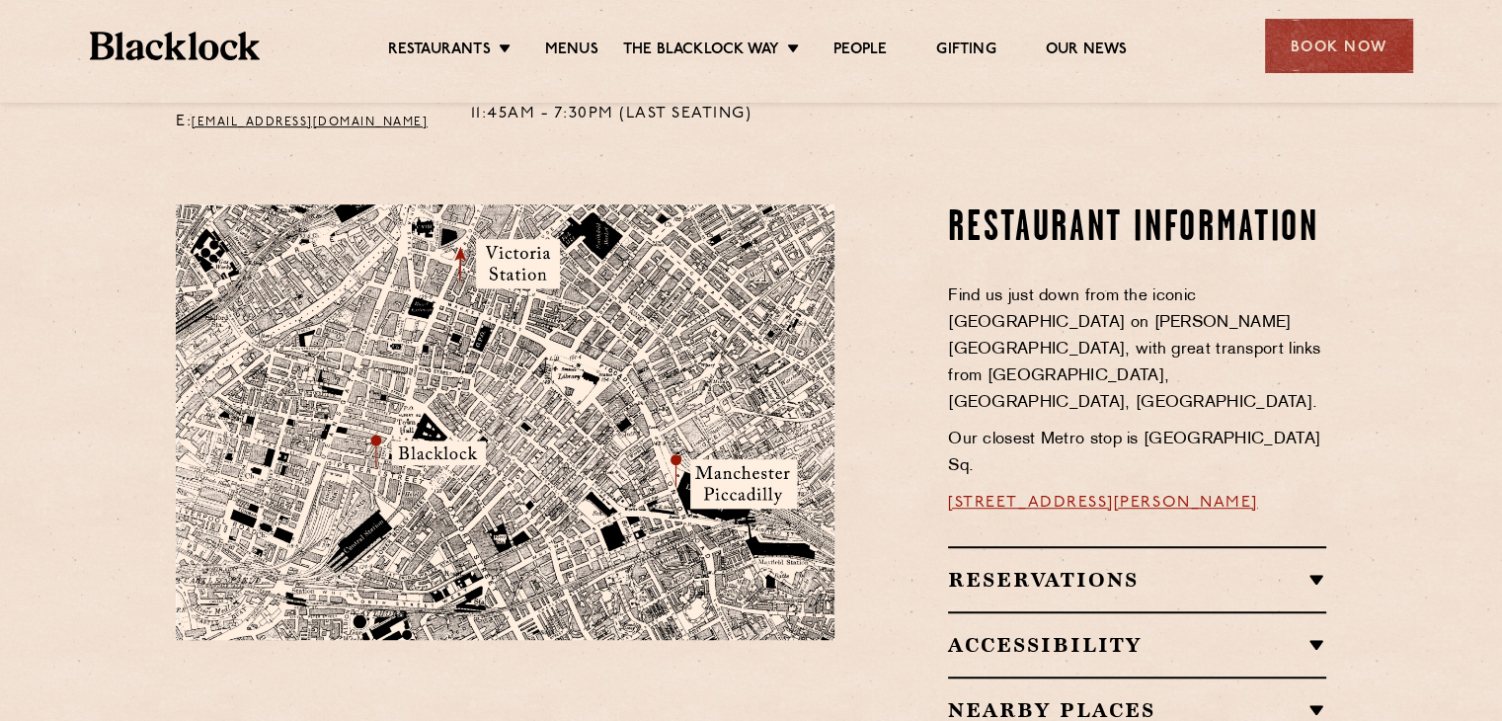 The image size is (1502, 721). Describe the element at coordinates (1086, 51) in the screenshot. I see `a: Our News` at that location.